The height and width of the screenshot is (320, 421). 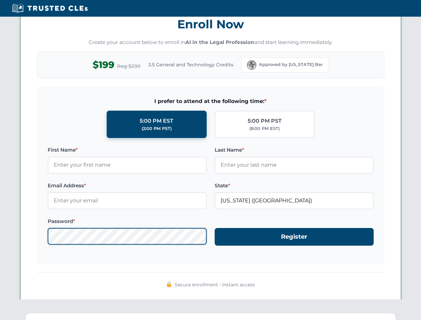 I want to click on img: Florida Bar, so click(x=251, y=65).